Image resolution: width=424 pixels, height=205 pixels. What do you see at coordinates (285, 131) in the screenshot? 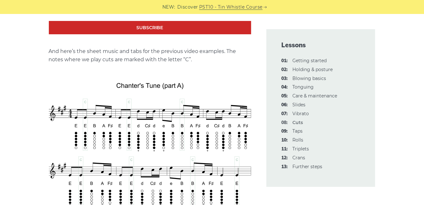
I see `span: 09:` at bounding box center [285, 131].